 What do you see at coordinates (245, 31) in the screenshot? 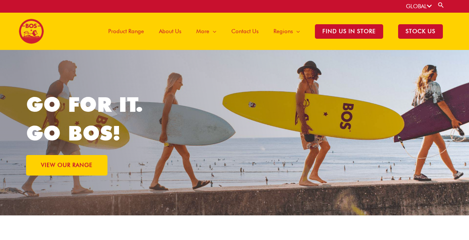
I see `a: Contact Us` at bounding box center [245, 31].